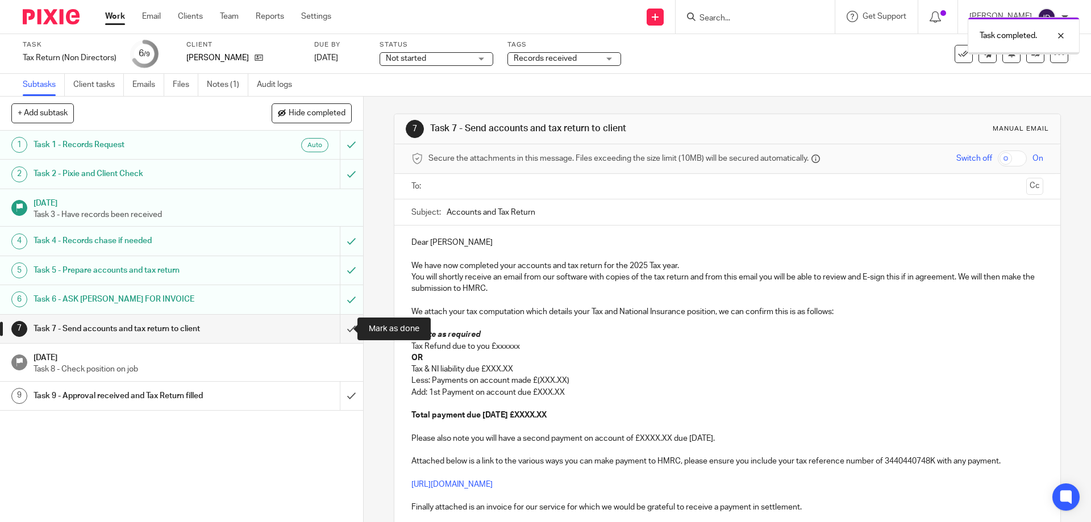 This screenshot has width=1091, height=522. Describe the element at coordinates (417, 358) in the screenshot. I see `strong: OR` at that location.